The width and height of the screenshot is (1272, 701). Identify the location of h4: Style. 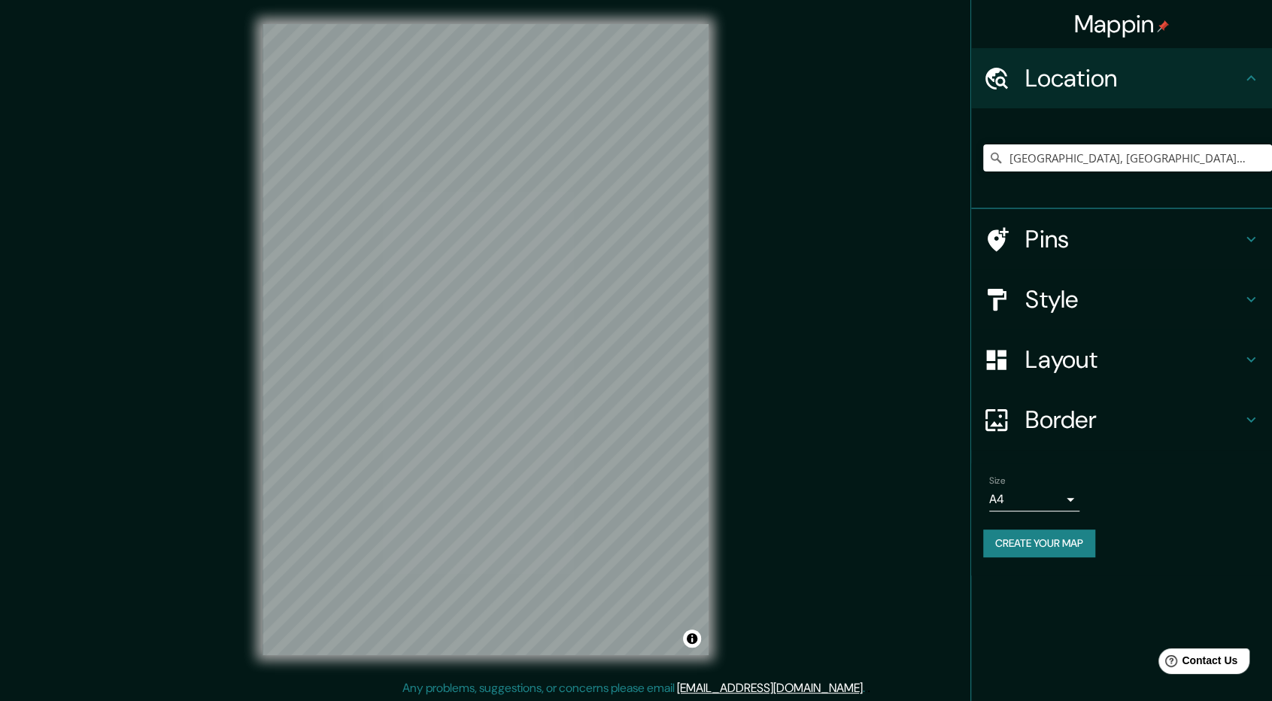
(1134, 299).